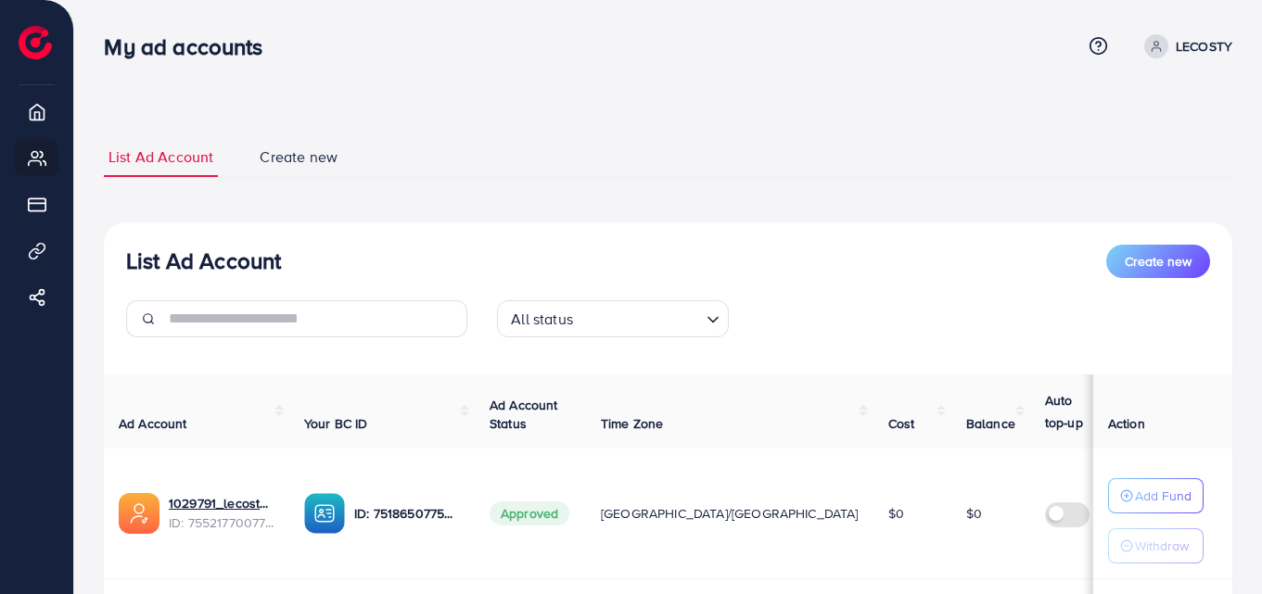 This screenshot has width=1262, height=594. What do you see at coordinates (990, 424) in the screenshot?
I see `span: Balance` at bounding box center [990, 424].